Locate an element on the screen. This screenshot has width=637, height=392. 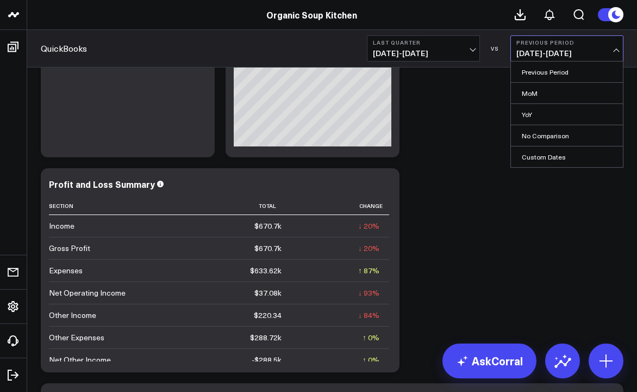
a: YoY is located at coordinates (567, 114).